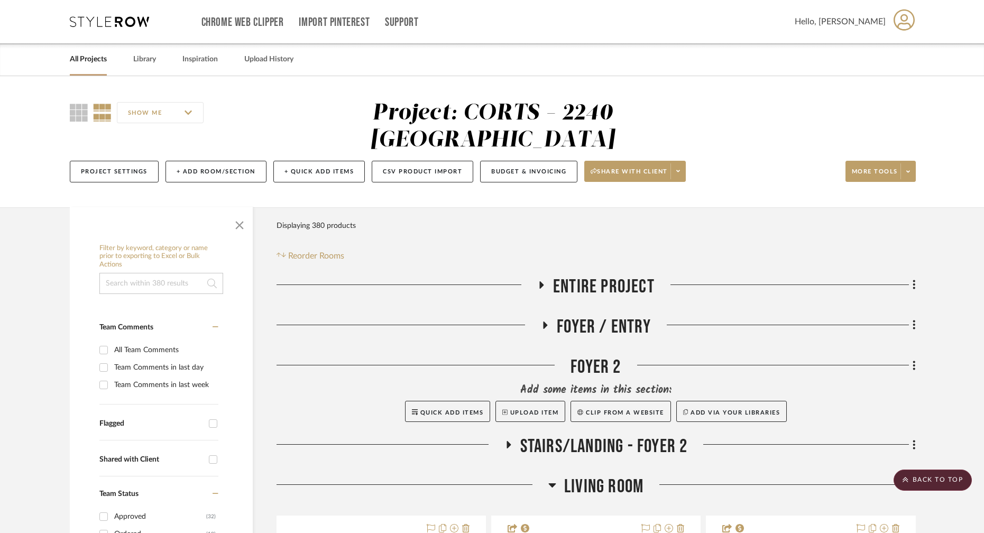  What do you see at coordinates (452, 412) in the screenshot?
I see `span: Quick Add Items` at bounding box center [452, 412].